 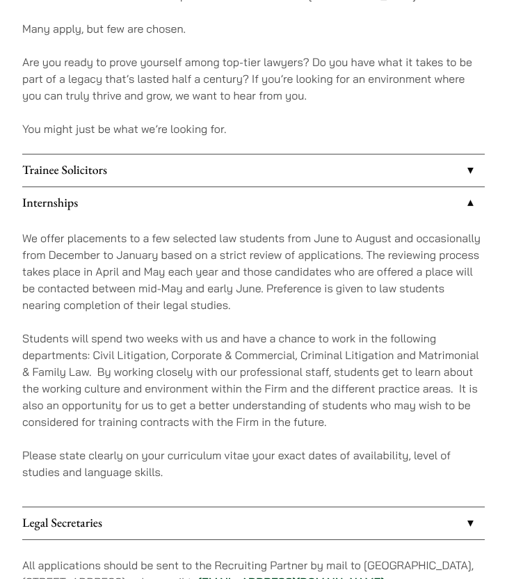 I want to click on div: Internships, so click(x=253, y=363).